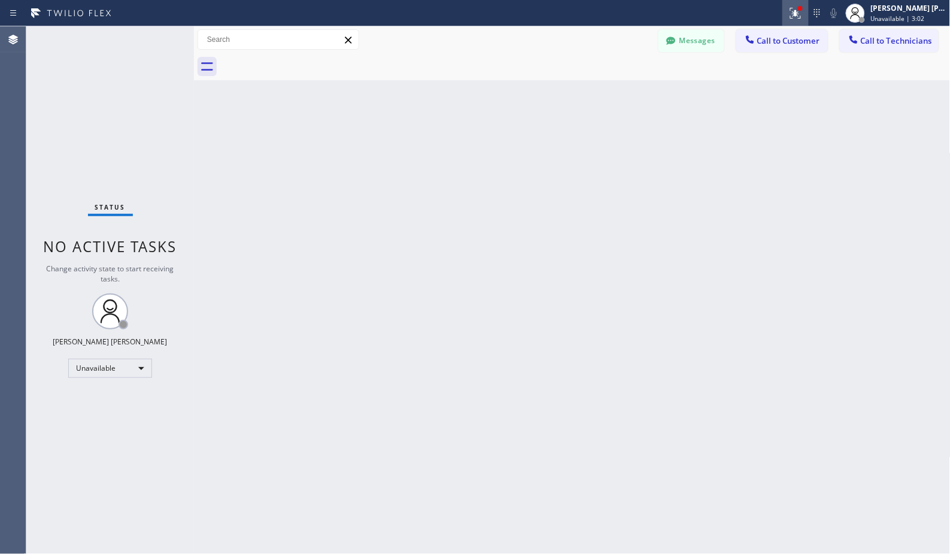 This screenshot has height=554, width=950. What do you see at coordinates (692, 41) in the screenshot?
I see `button: Messages` at bounding box center [692, 41].